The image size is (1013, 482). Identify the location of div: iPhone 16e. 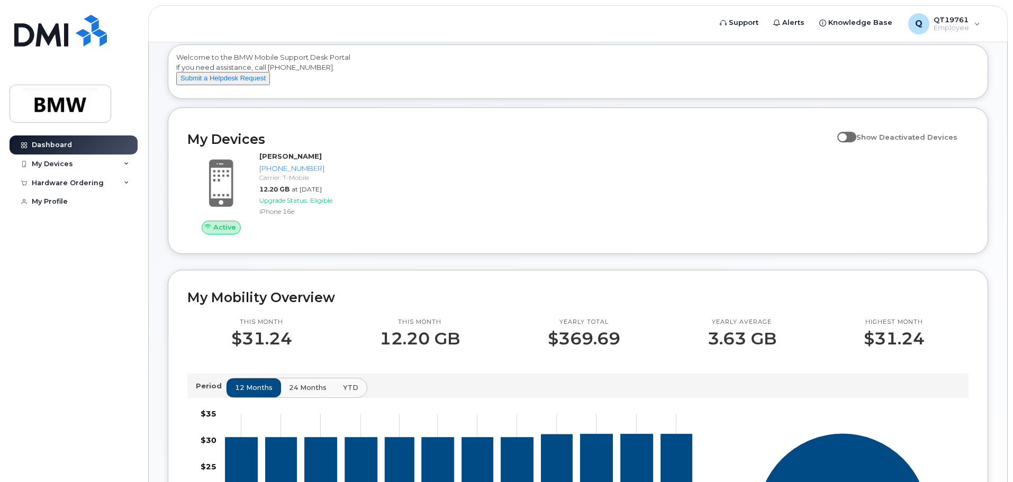
(314, 211).